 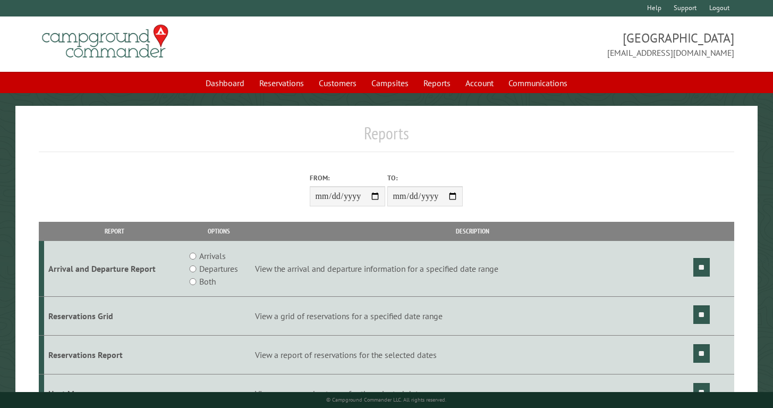 I want to click on label: To:, so click(x=425, y=177).